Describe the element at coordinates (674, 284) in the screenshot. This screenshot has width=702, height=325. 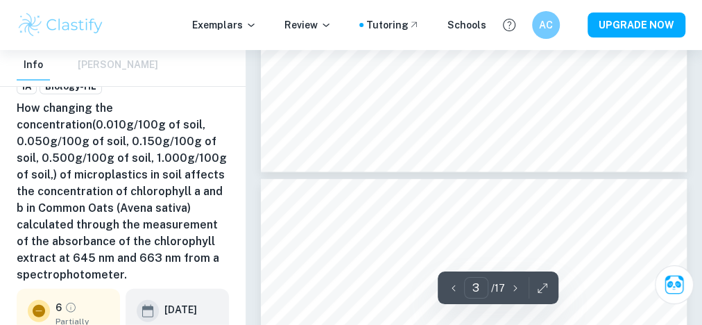
I see `button: Ask Clai` at that location.